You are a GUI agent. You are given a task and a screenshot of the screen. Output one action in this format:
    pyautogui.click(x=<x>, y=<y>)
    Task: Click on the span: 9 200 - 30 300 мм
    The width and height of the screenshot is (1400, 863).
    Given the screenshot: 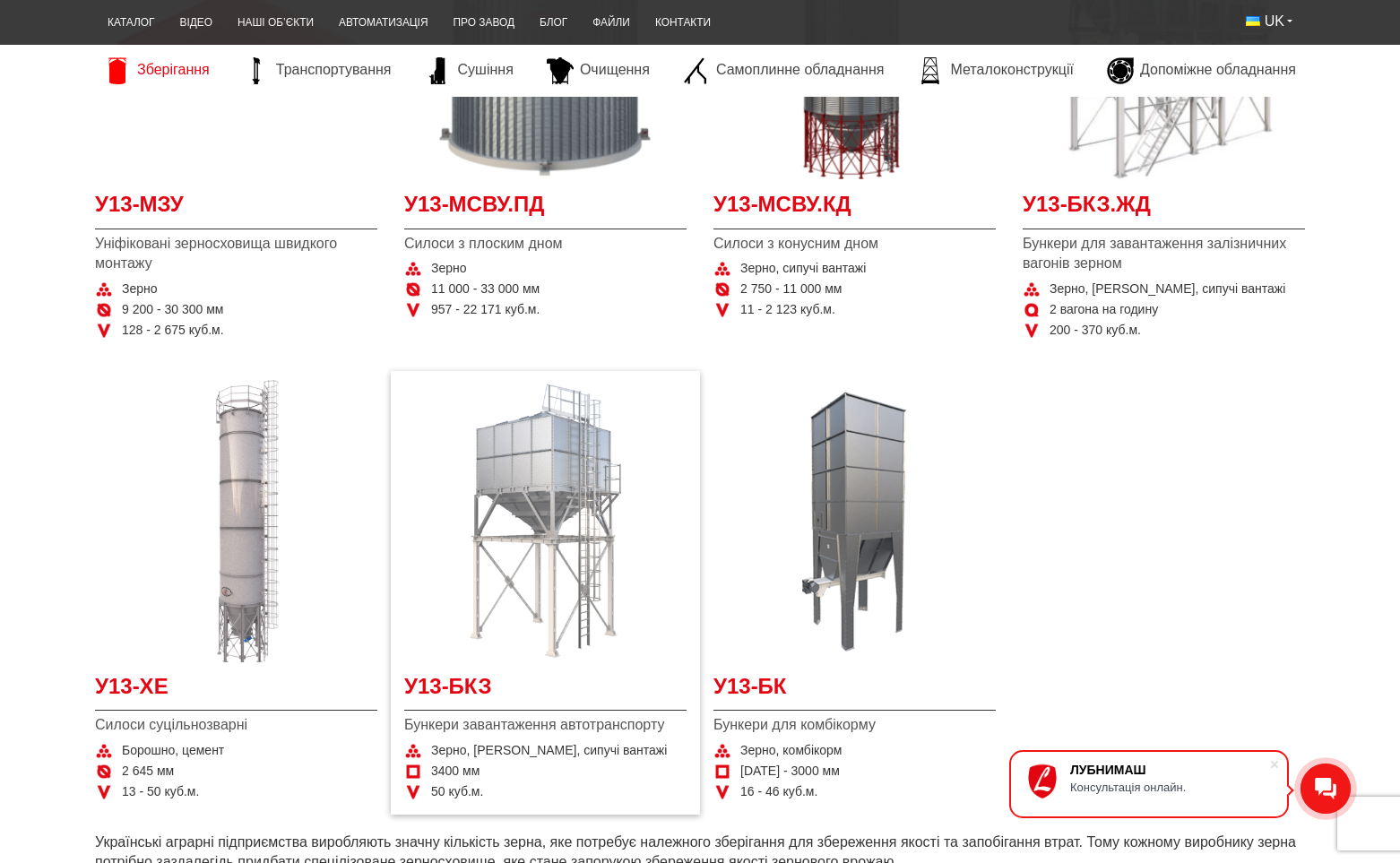 What is the action you would take?
    pyautogui.click(x=173, y=310)
    